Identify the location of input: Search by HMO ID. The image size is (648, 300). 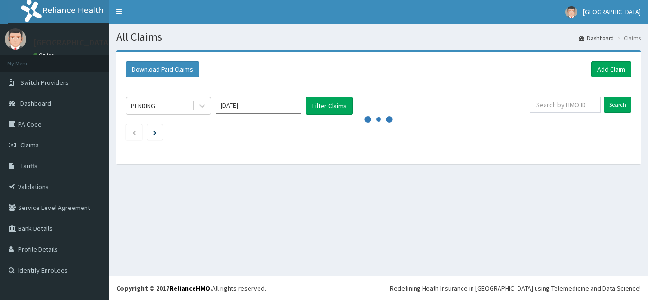
(565, 105).